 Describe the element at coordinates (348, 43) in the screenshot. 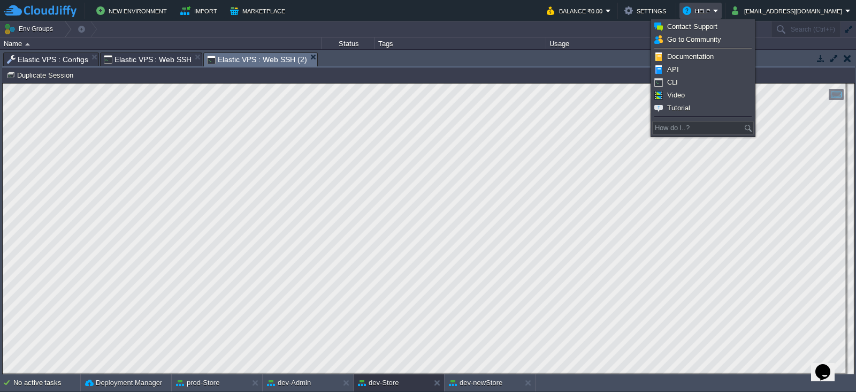

I see `div: Status` at that location.